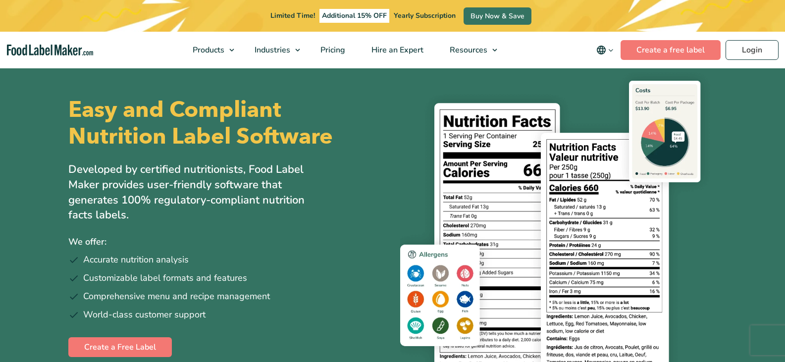 The width and height of the screenshot is (785, 362). Describe the element at coordinates (354, 16) in the screenshot. I see `span: Additional 15% OFF` at that location.